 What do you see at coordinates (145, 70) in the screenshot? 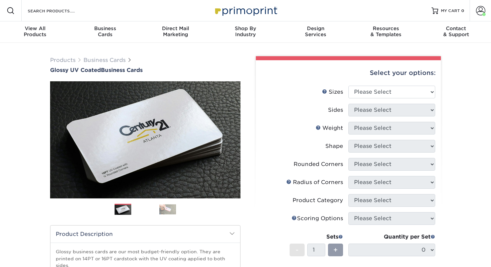
I see `h1: Business Cards` at bounding box center [145, 70].